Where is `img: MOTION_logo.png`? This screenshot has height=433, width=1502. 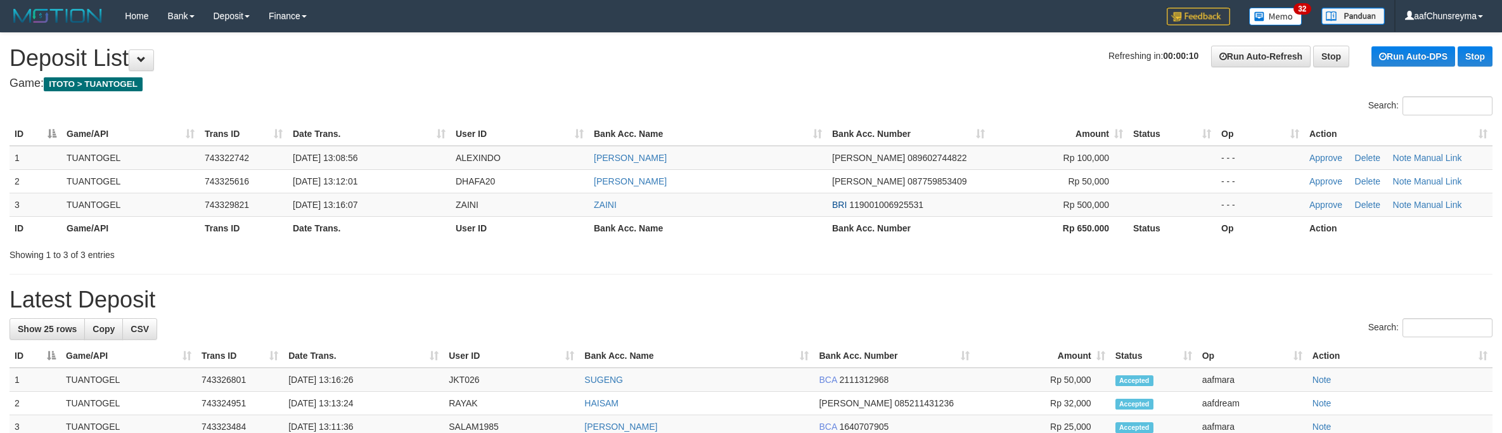 img: MOTION_logo.png is located at coordinates (58, 16).